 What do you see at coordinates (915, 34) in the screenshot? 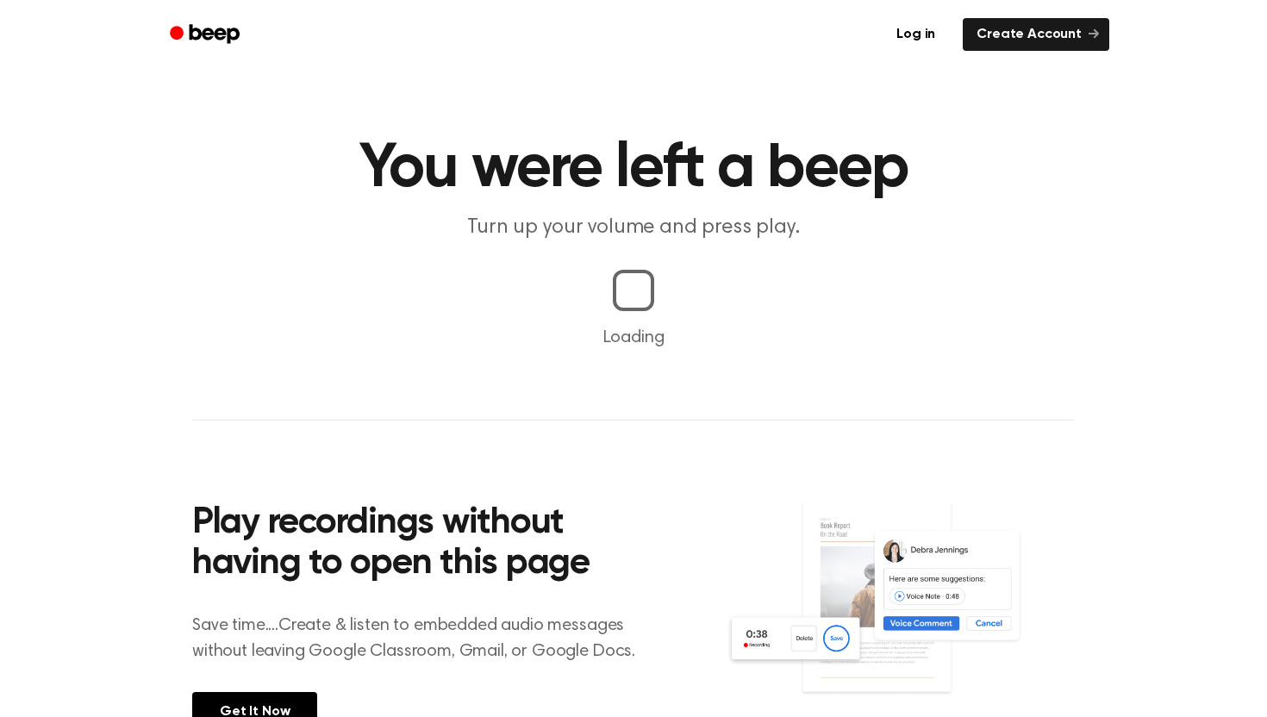
I see `a: Log in` at bounding box center [915, 34].